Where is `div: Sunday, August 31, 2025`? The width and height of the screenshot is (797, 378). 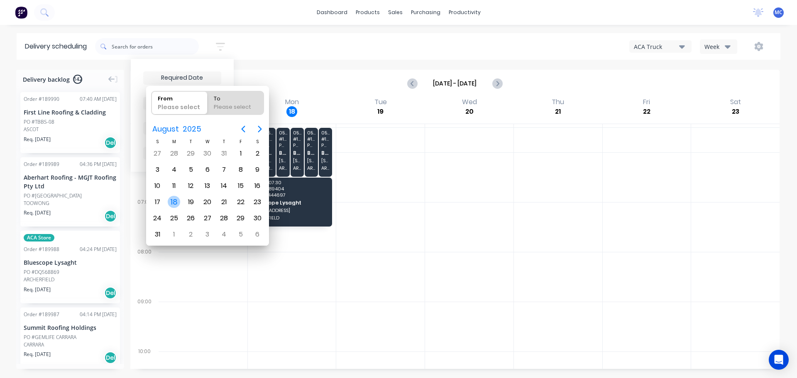
div: Sunday, August 31, 2025 is located at coordinates (157, 235).